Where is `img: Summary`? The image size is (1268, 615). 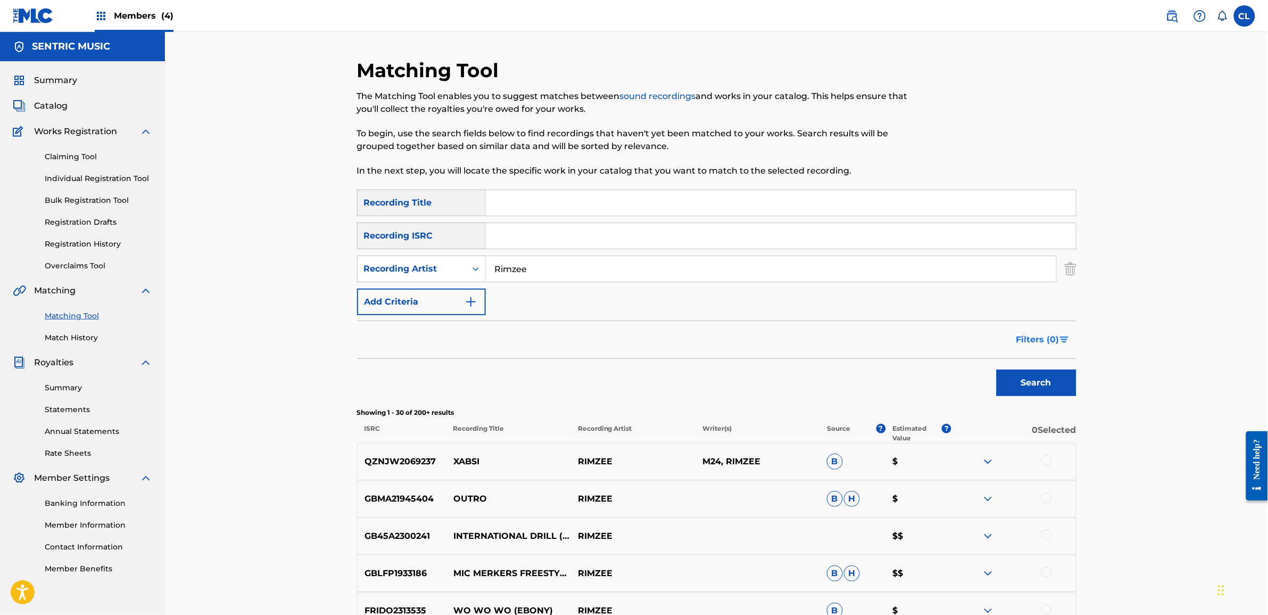
img: Summary is located at coordinates (19, 80).